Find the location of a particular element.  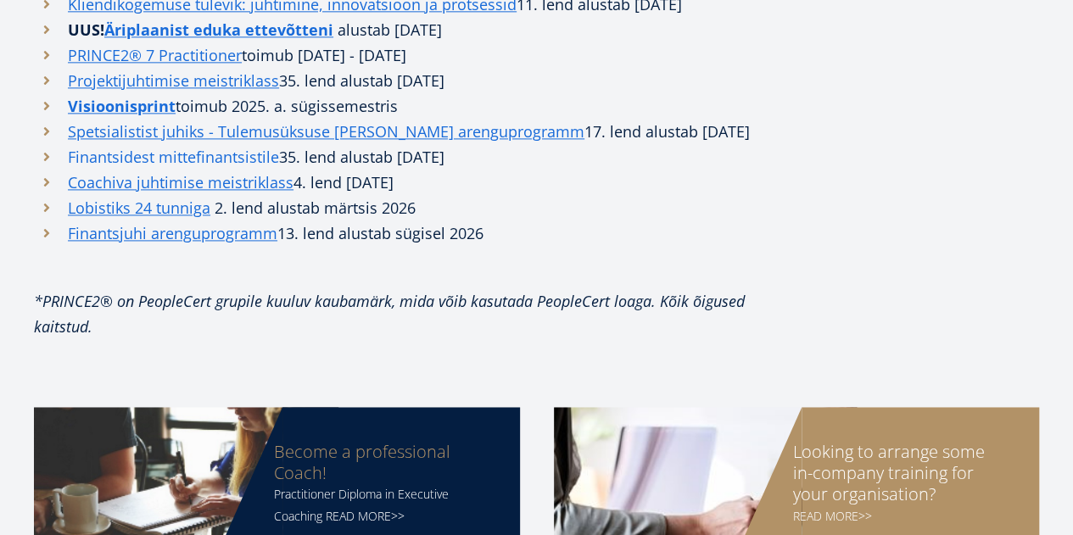

div: Become a professional Coach! is located at coordinates (380, 462).